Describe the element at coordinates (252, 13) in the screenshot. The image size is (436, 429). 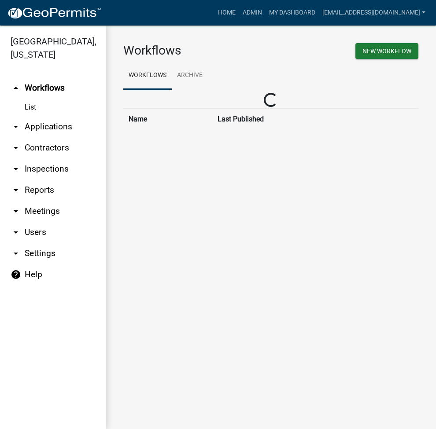
I see `a: Admin` at that location.